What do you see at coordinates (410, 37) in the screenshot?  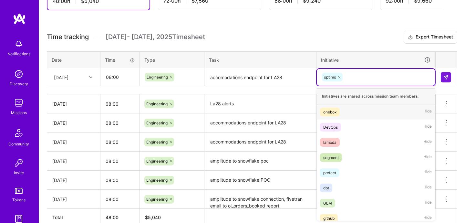 I see `i: icon Download` at bounding box center [410, 37].